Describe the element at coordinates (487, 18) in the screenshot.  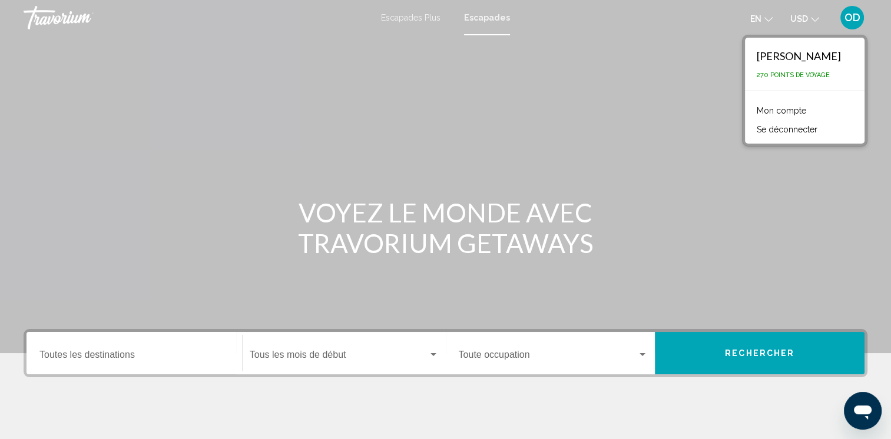
I see `a: Escapades` at that location.